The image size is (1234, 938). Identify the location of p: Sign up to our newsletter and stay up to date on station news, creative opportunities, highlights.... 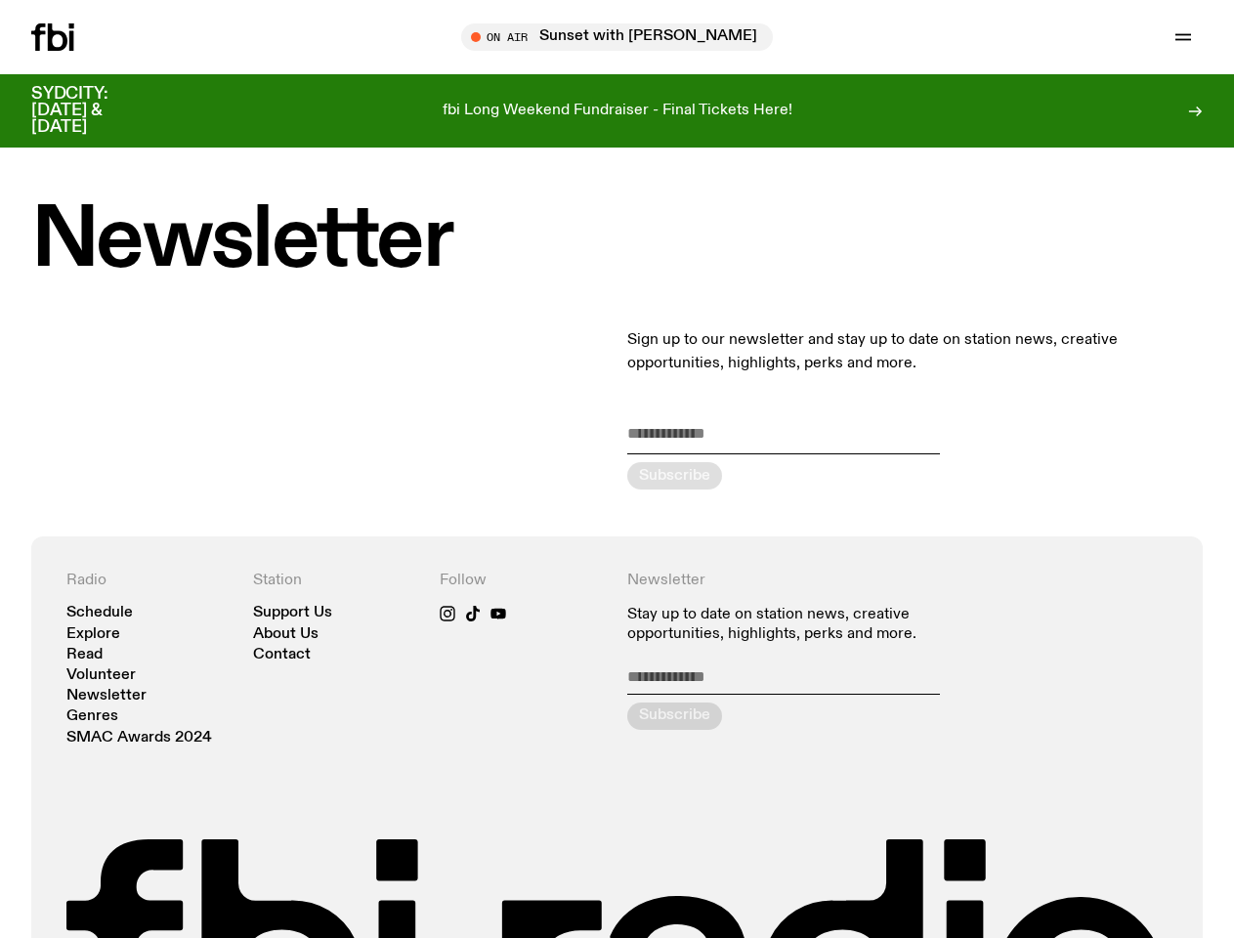
(915, 352).